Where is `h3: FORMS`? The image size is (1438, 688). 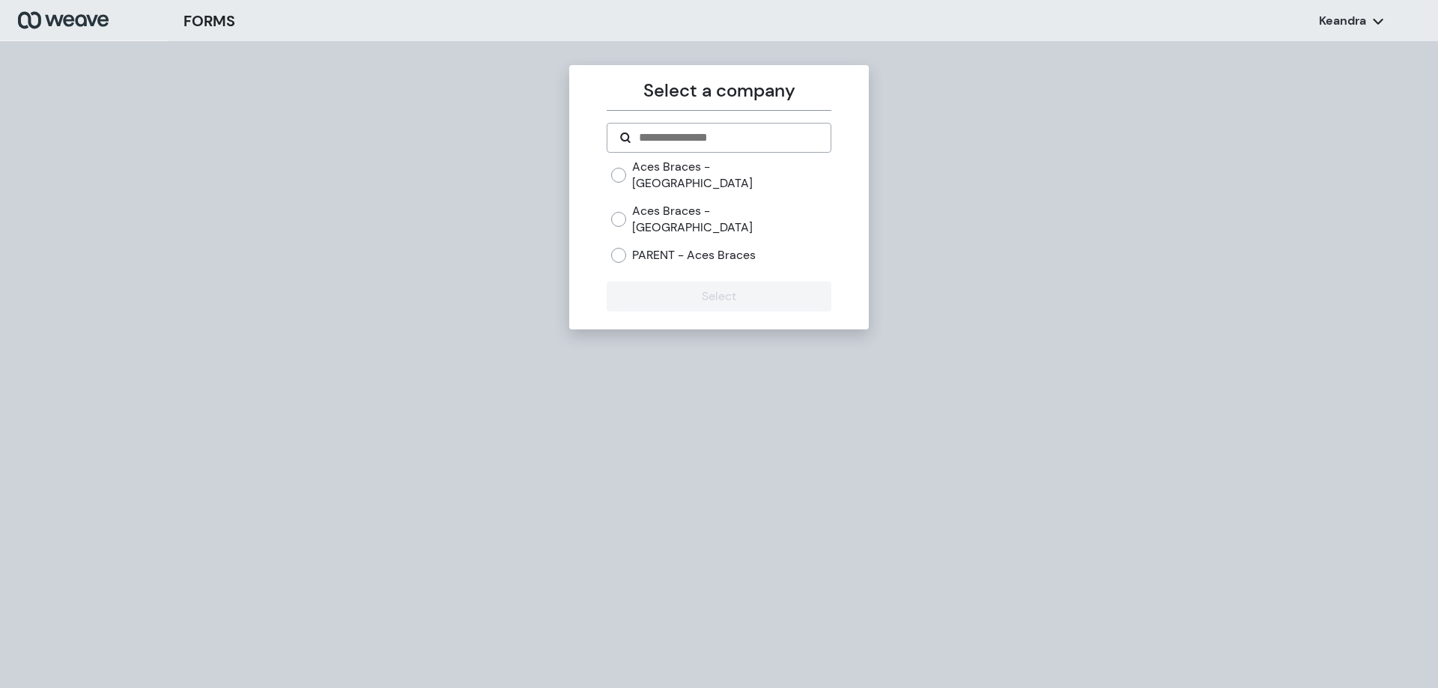 h3: FORMS is located at coordinates (209, 21).